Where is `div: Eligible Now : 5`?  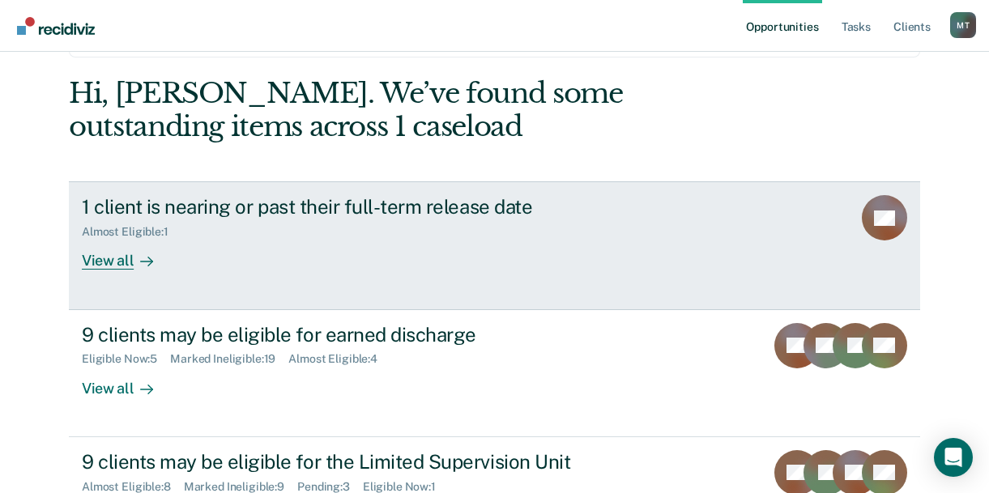 div: Eligible Now : 5 is located at coordinates (126, 359).